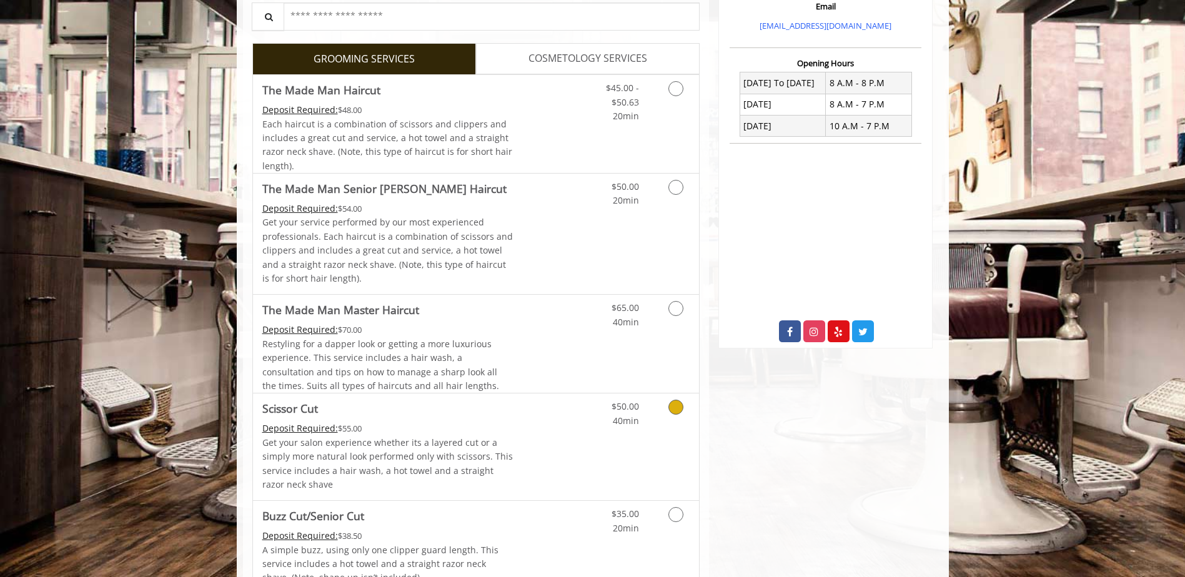 The height and width of the screenshot is (577, 1185). I want to click on span: COSMETOLOGY SERVICES, so click(588, 59).